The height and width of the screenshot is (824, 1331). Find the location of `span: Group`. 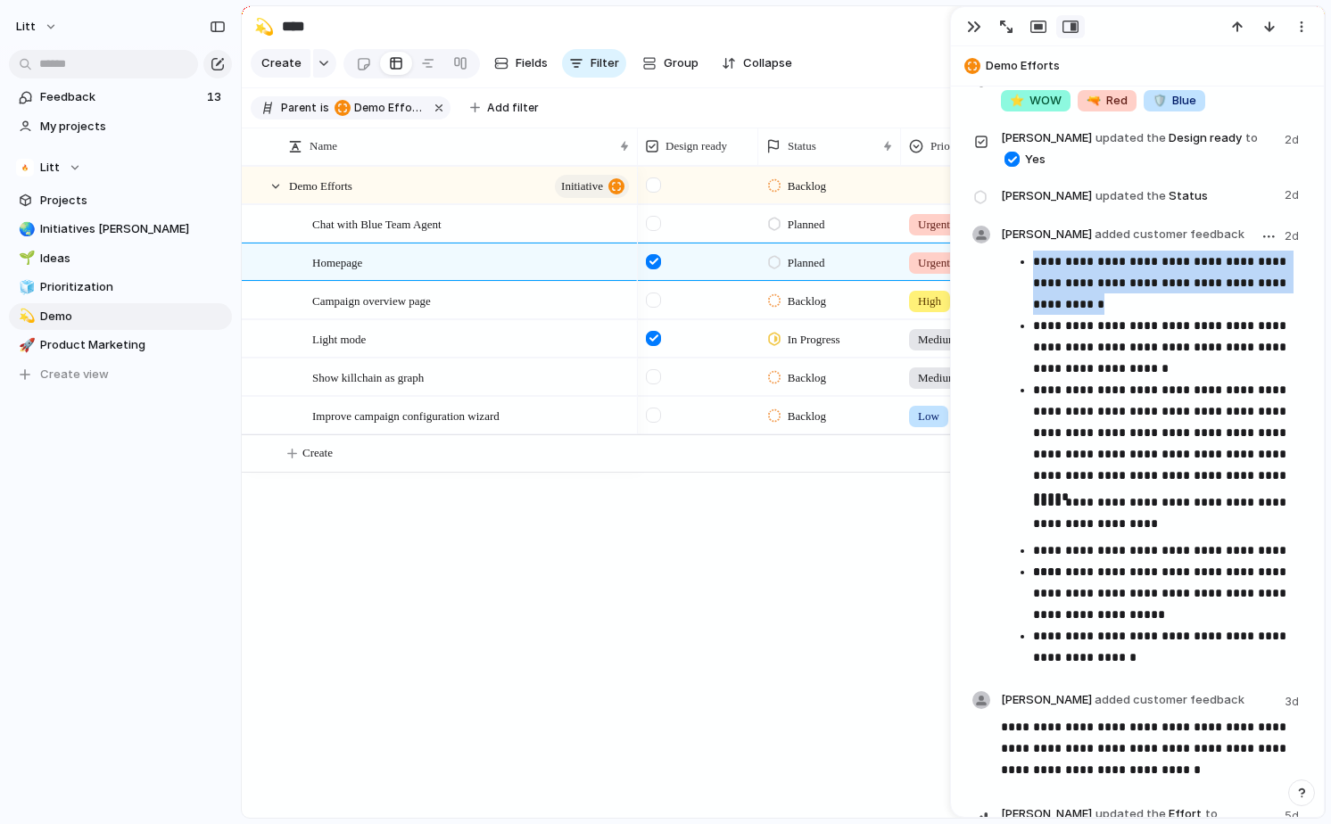

span: Group is located at coordinates (681, 63).